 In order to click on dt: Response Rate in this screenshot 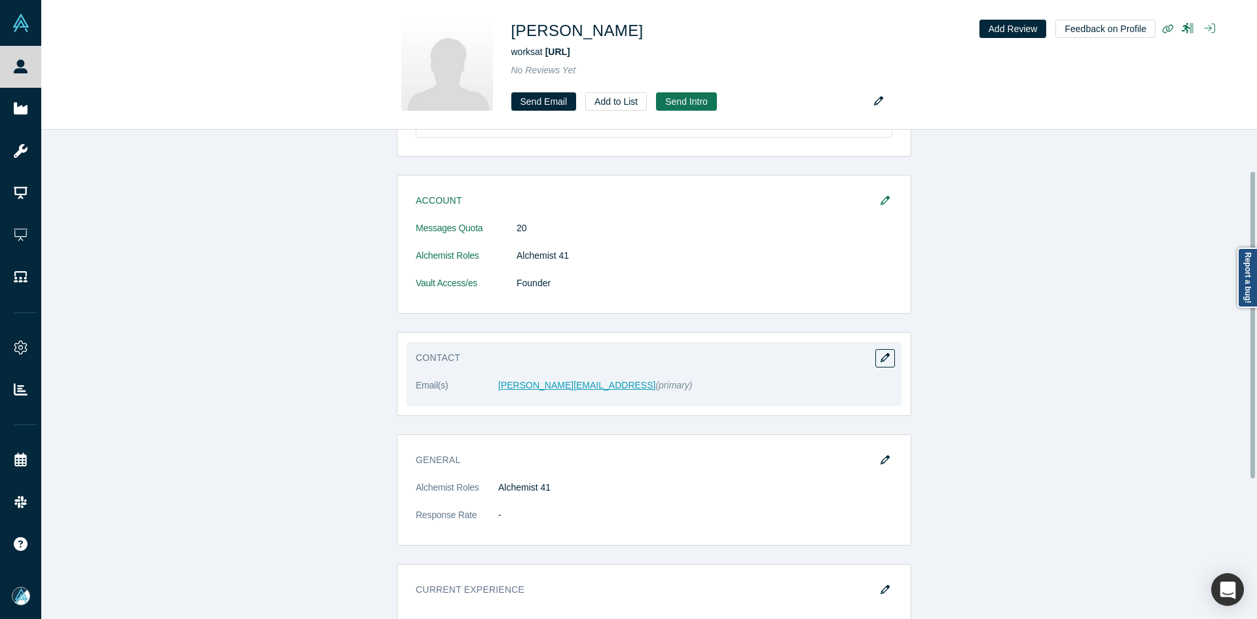, I will do `click(457, 522)`.